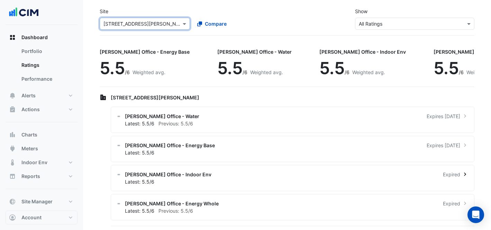 This screenshot has width=491, height=230. Describe the element at coordinates (24, 12) in the screenshot. I see `img: Company Logo` at that location.